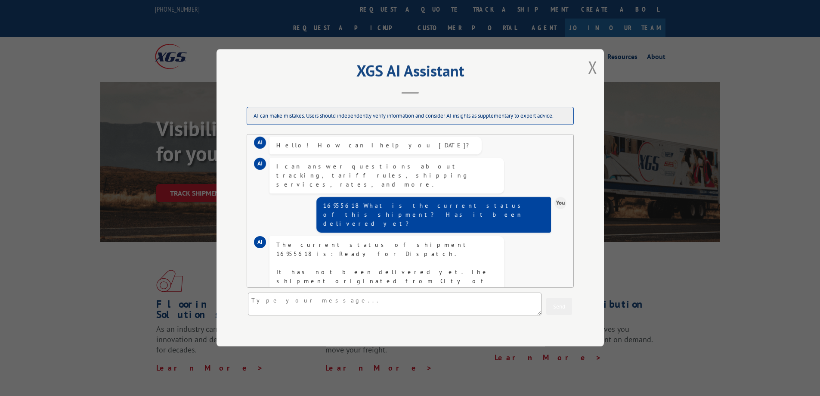  I want to click on button: Close modal, so click(593, 67).